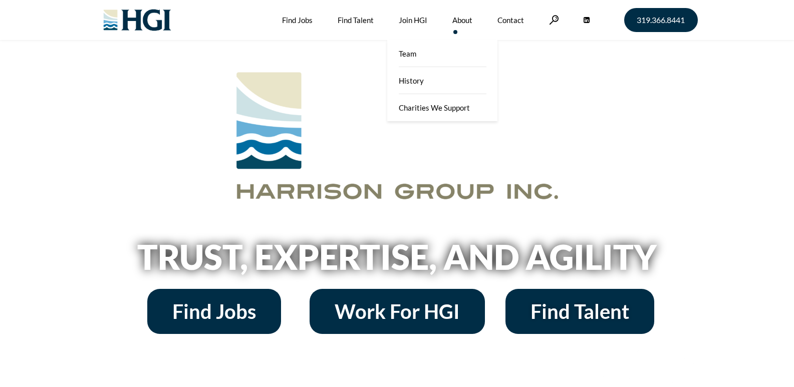  Describe the element at coordinates (397, 311) in the screenshot. I see `span: Work For HGI` at that location.